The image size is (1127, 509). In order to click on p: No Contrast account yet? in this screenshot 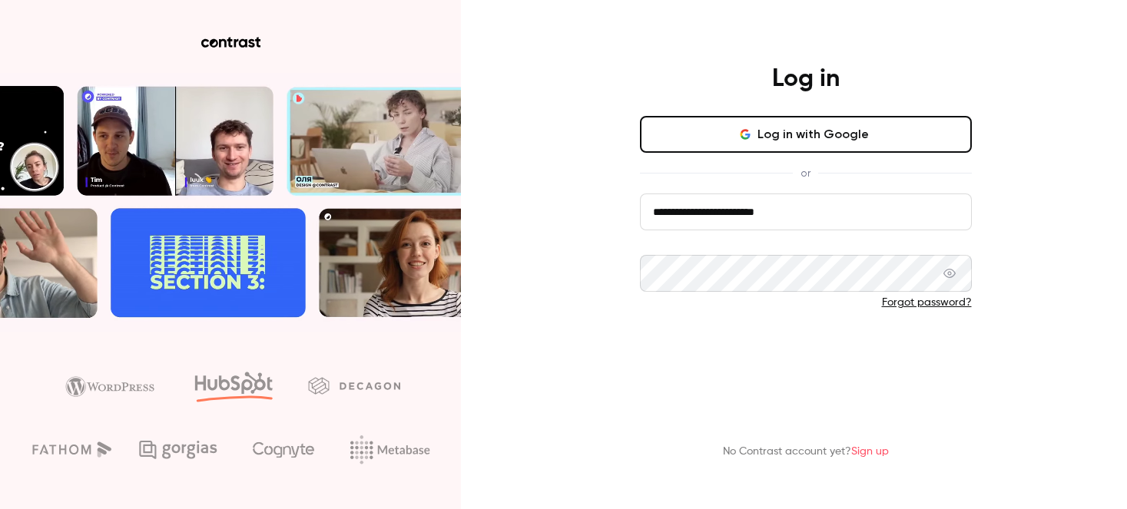, I will do `click(806, 452)`.